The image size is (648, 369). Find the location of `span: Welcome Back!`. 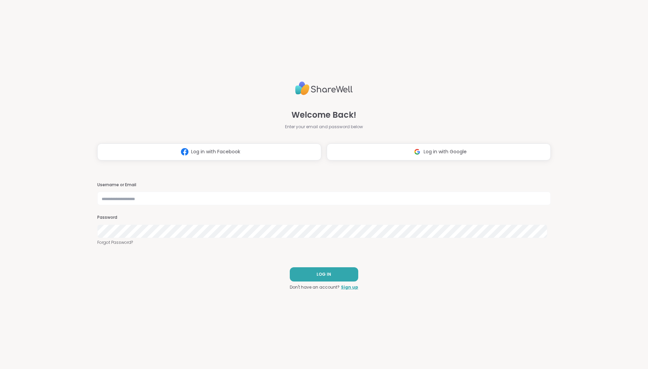

span: Welcome Back! is located at coordinates (324, 115).